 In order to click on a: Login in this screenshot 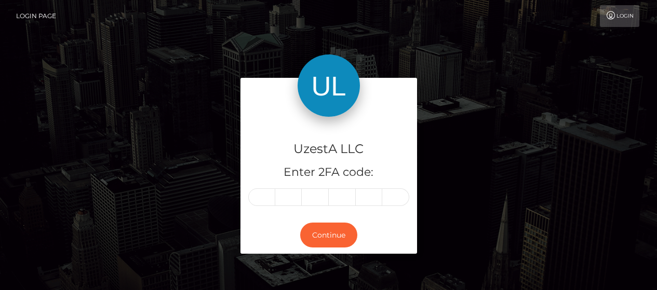, I will do `click(619, 16)`.